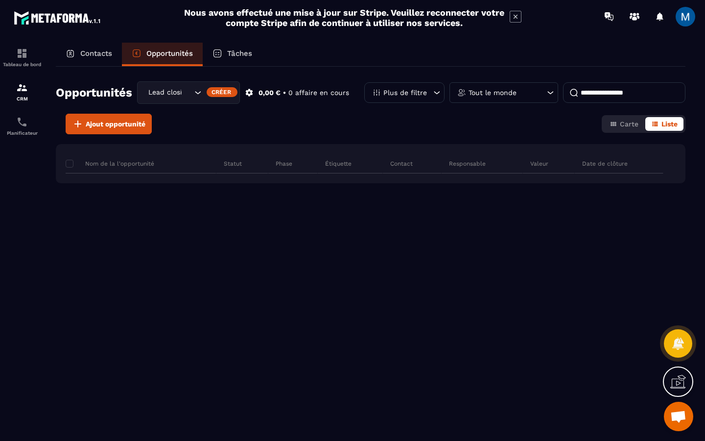 The image size is (705, 441). What do you see at coordinates (669, 124) in the screenshot?
I see `span: Liste` at bounding box center [669, 124].